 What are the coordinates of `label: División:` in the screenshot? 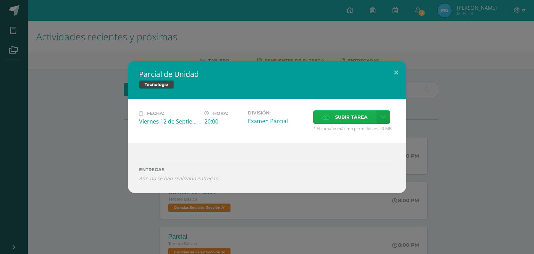 It's located at (278, 113).